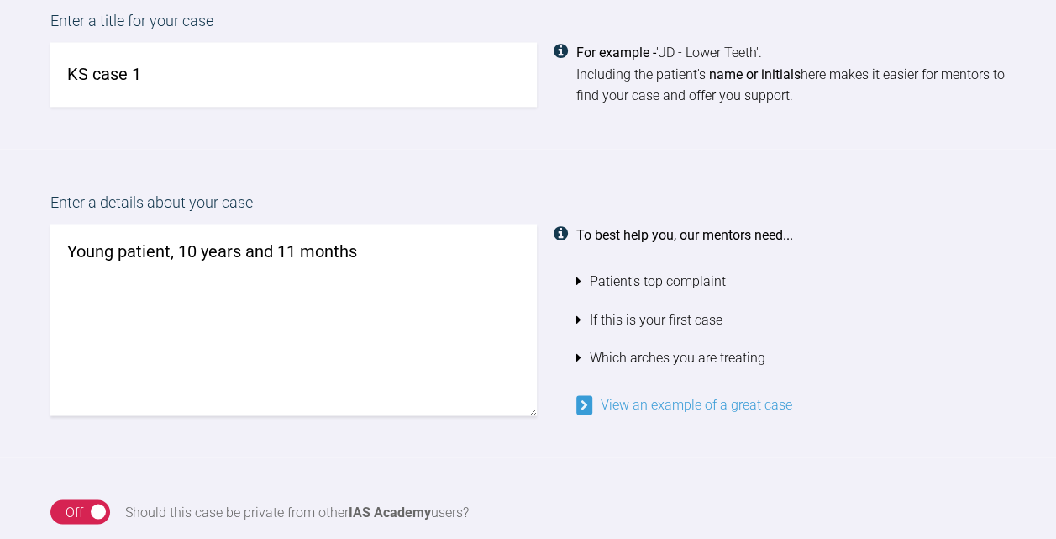  What do you see at coordinates (74, 512) in the screenshot?
I see `div: Off` at bounding box center [74, 512].